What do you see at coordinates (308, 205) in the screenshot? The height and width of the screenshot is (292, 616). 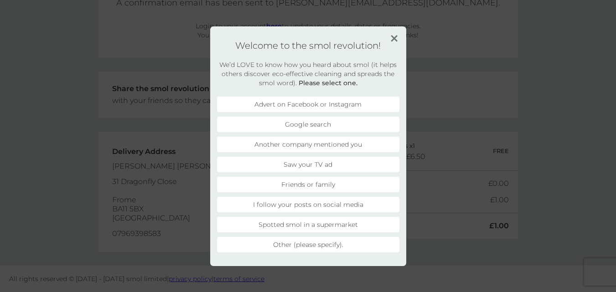 I see `li: I follow your posts on social media` at bounding box center [308, 205].